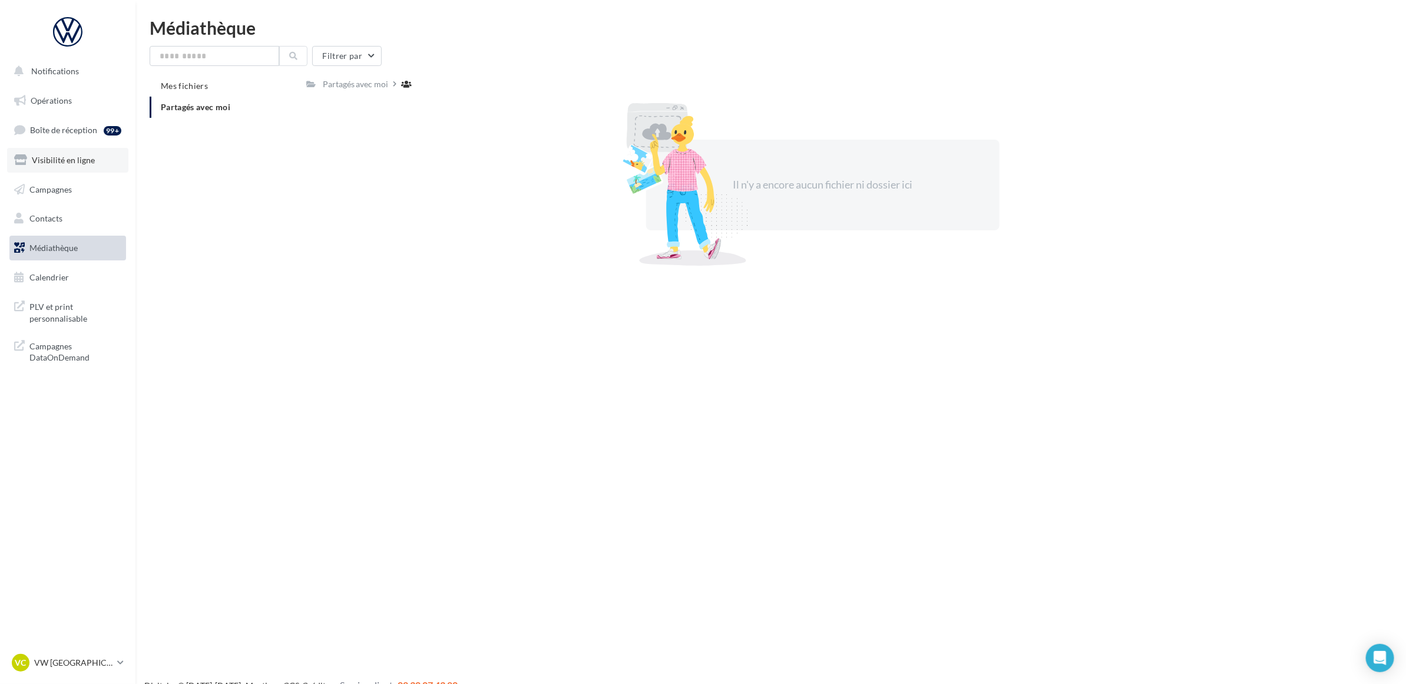 This screenshot has height=684, width=1406. What do you see at coordinates (75, 311) in the screenshot?
I see `span: PLV et print personnalisable` at bounding box center [75, 311].